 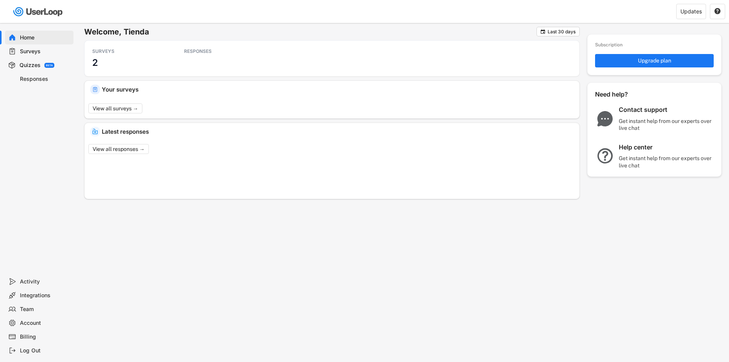 I want to click on button: View all responses →, so click(x=119, y=149).